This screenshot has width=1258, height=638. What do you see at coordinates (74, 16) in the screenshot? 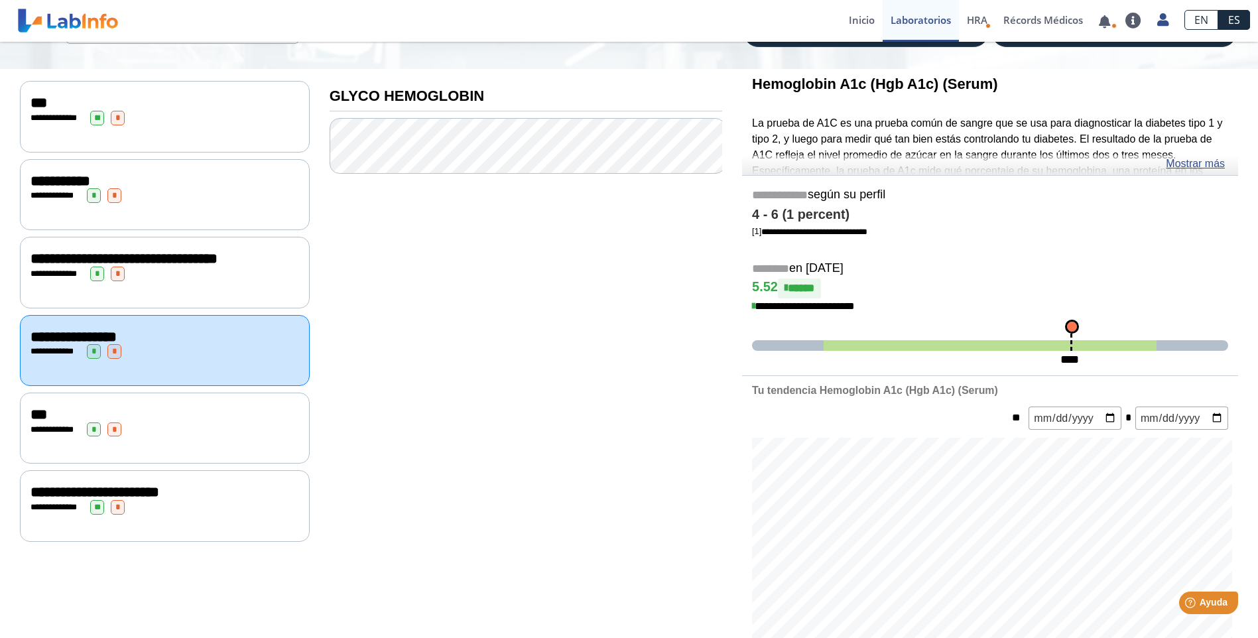
I see `span: Ayuda` at bounding box center [74, 16].